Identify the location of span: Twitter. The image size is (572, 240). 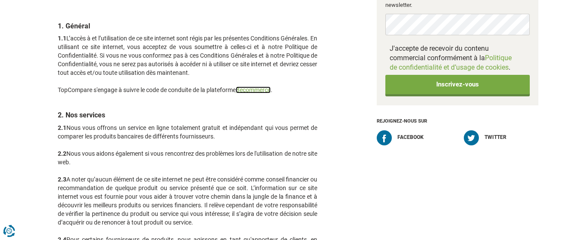
(495, 138).